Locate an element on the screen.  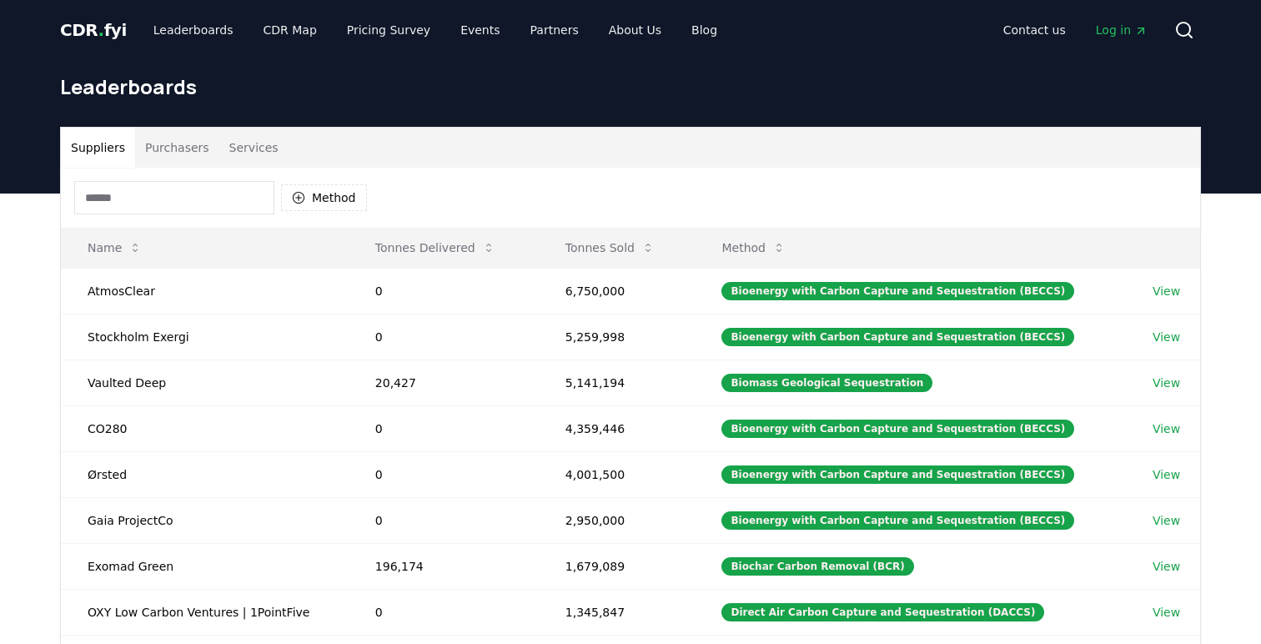
button: Tonnes Delivered is located at coordinates (435, 248).